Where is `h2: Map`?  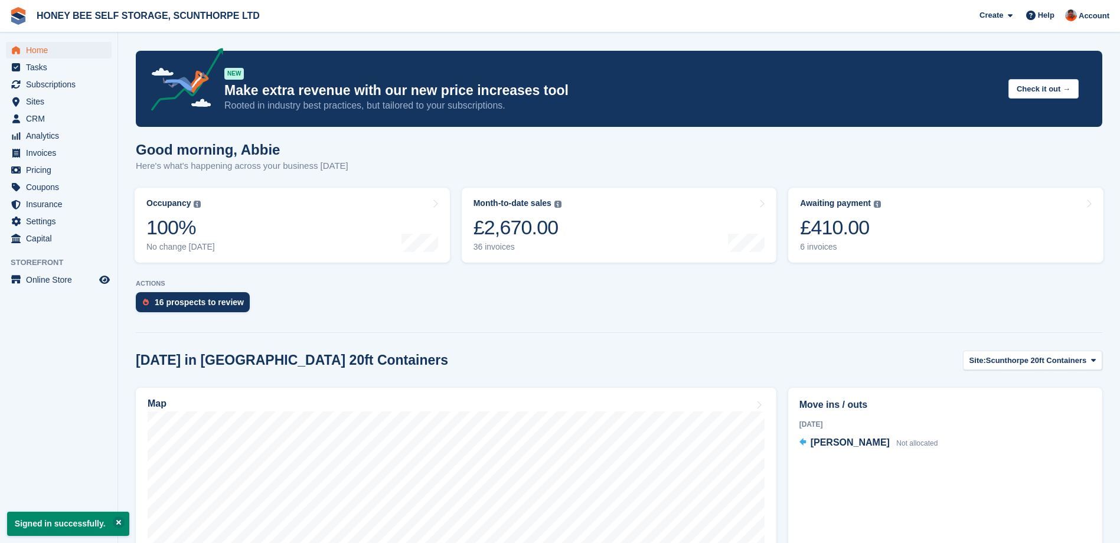
h2: Map is located at coordinates (157, 404).